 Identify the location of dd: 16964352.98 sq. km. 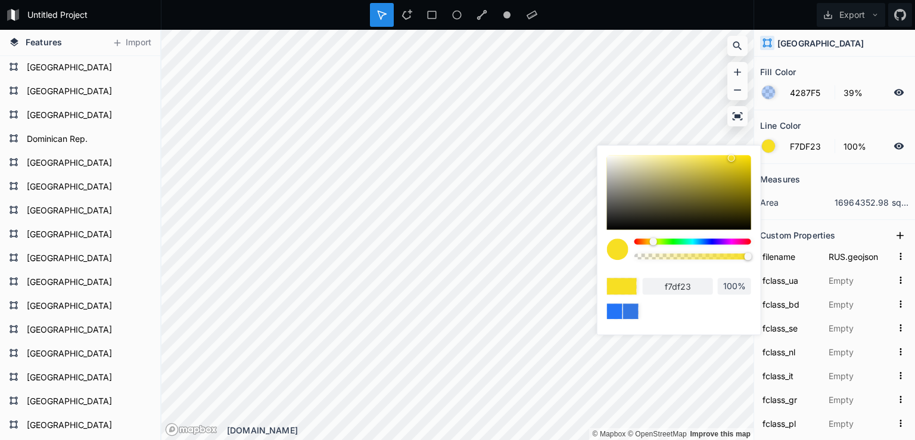
(872, 202).